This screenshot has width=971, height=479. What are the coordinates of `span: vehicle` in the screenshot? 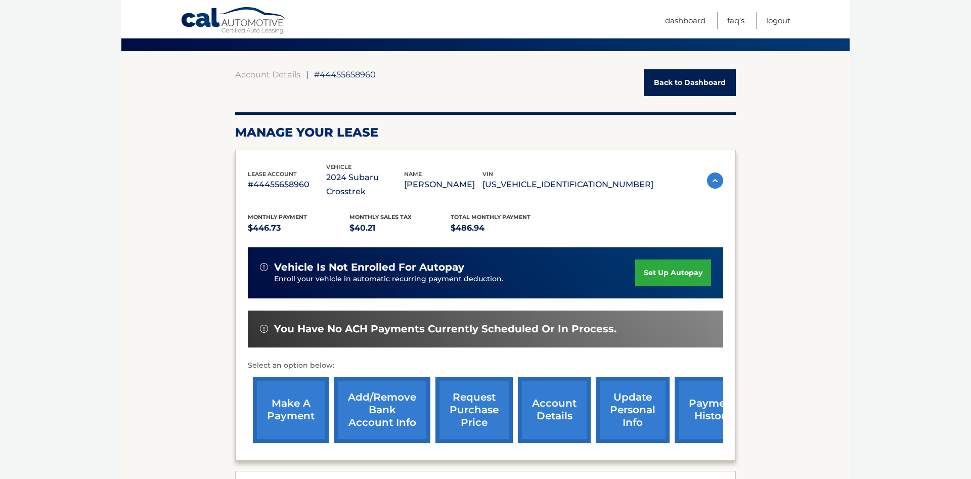 It's located at (339, 167).